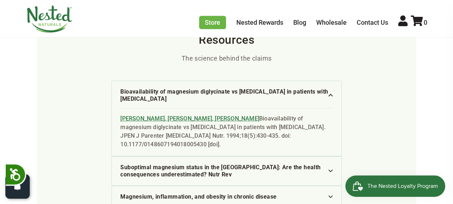 The width and height of the screenshot is (453, 204). What do you see at coordinates (425, 22) in the screenshot?
I see `span: 0` at bounding box center [425, 22].